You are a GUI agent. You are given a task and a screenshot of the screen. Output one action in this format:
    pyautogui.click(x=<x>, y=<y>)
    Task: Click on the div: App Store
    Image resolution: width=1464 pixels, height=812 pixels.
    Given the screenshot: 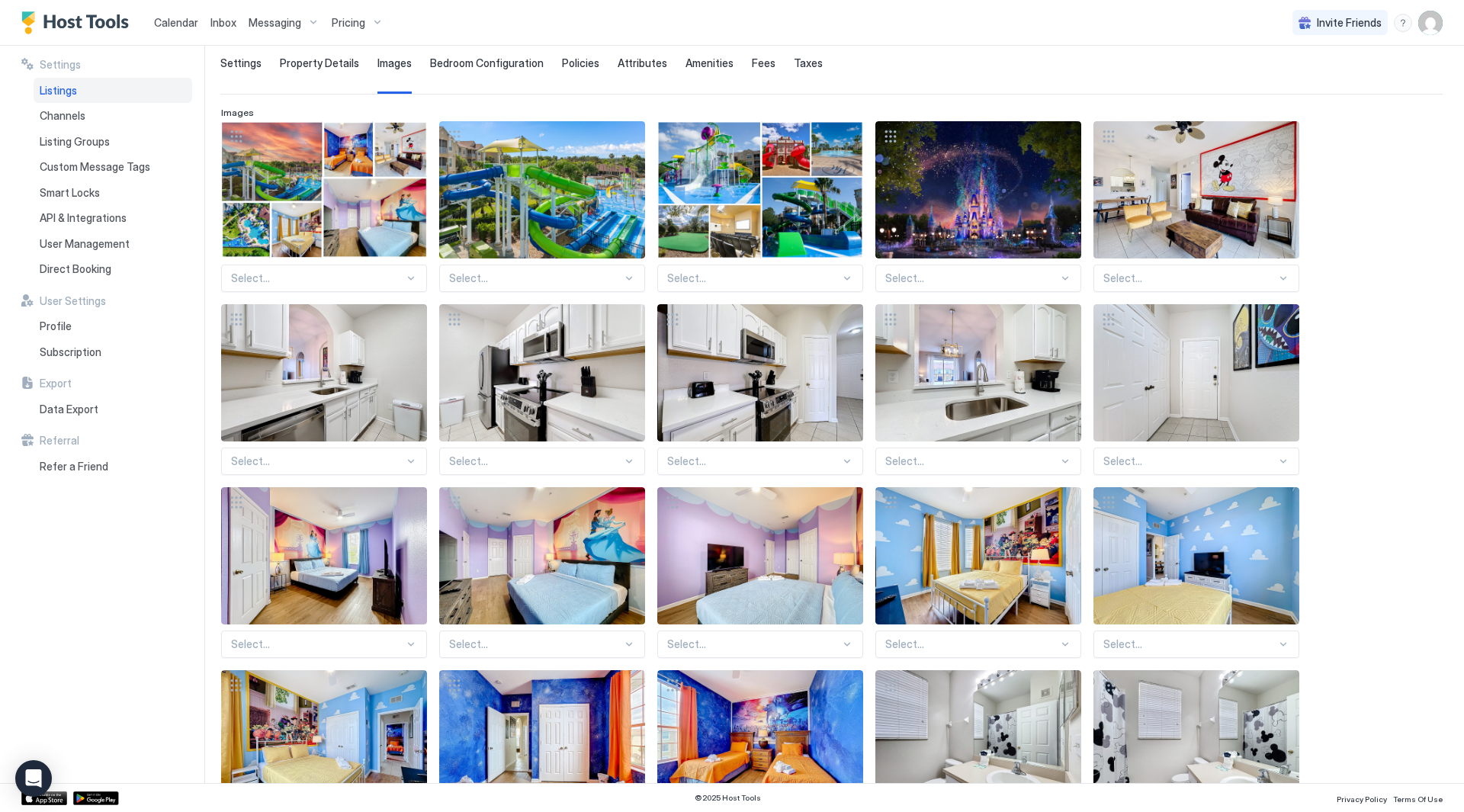 What is the action you would take?
    pyautogui.click(x=44, y=798)
    